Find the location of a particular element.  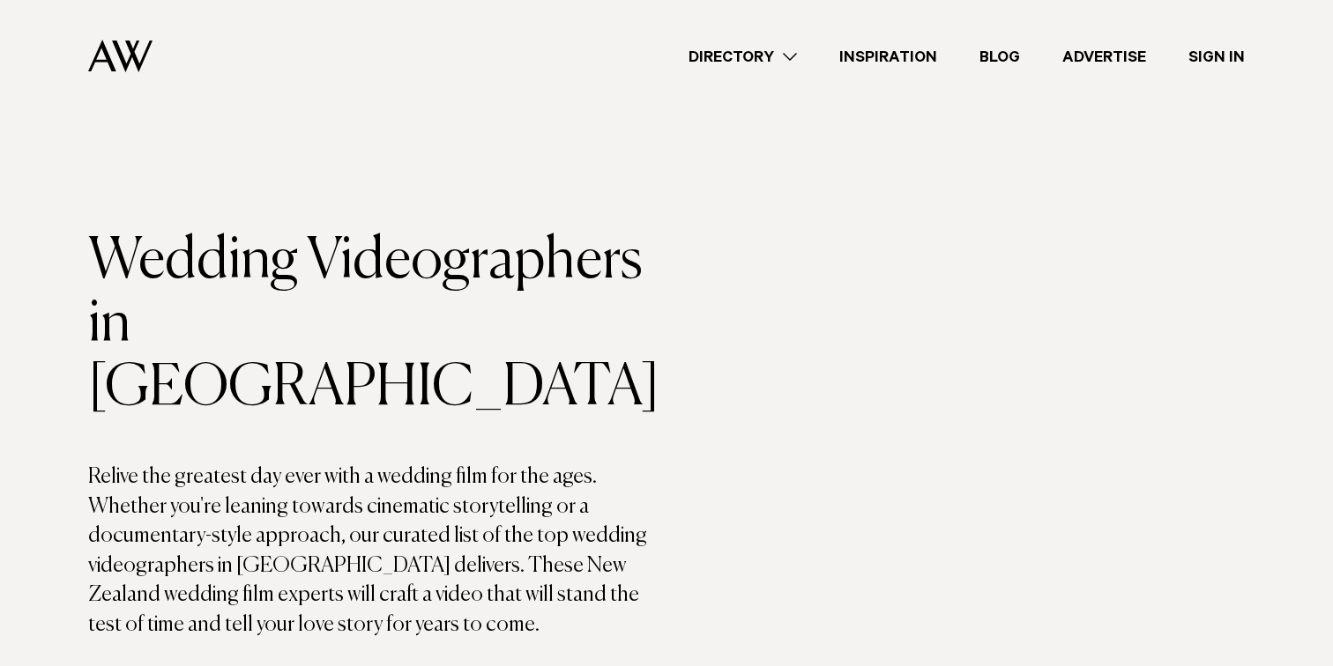

a: Blog is located at coordinates (999, 56).